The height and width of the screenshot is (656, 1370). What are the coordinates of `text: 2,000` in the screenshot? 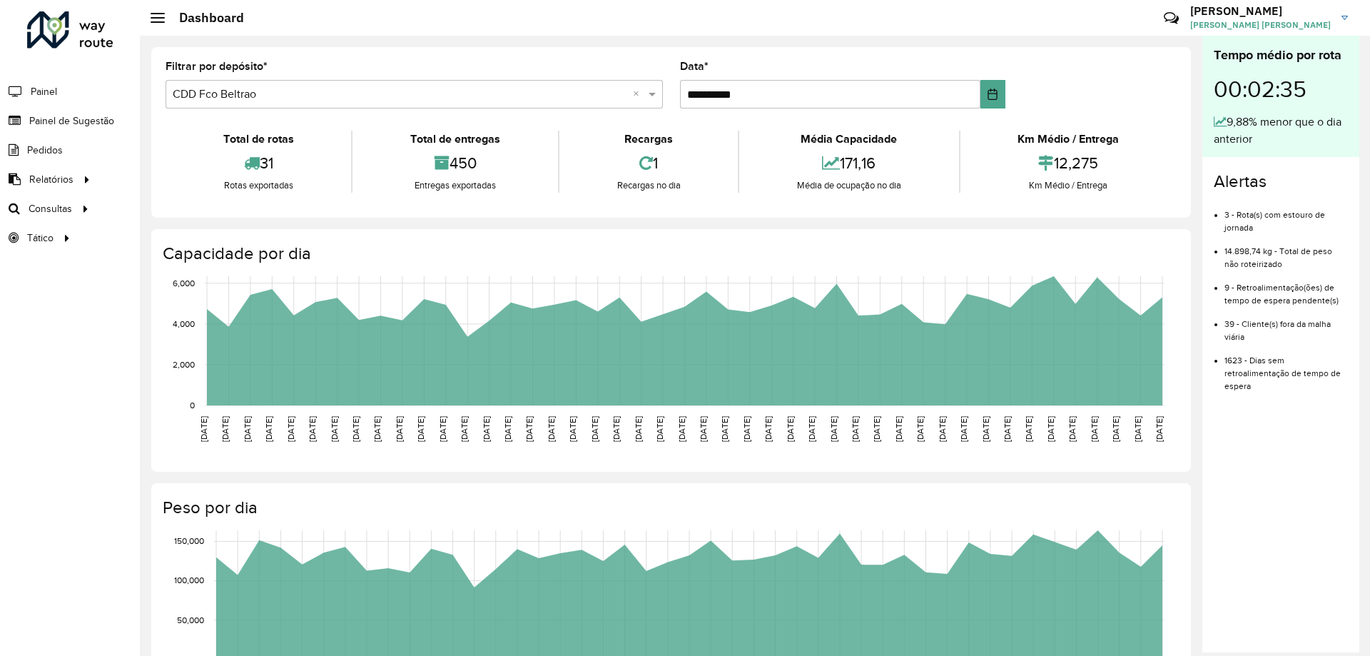 It's located at (183, 364).